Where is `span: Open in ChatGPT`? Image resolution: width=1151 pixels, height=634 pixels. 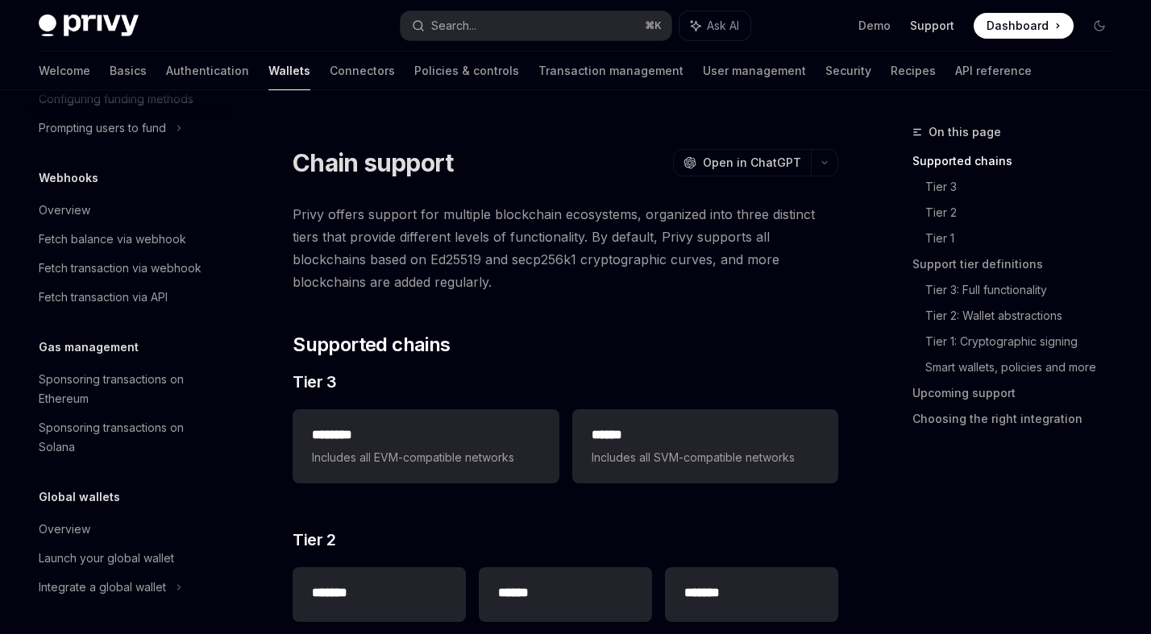
span: Open in ChatGPT is located at coordinates (752, 163).